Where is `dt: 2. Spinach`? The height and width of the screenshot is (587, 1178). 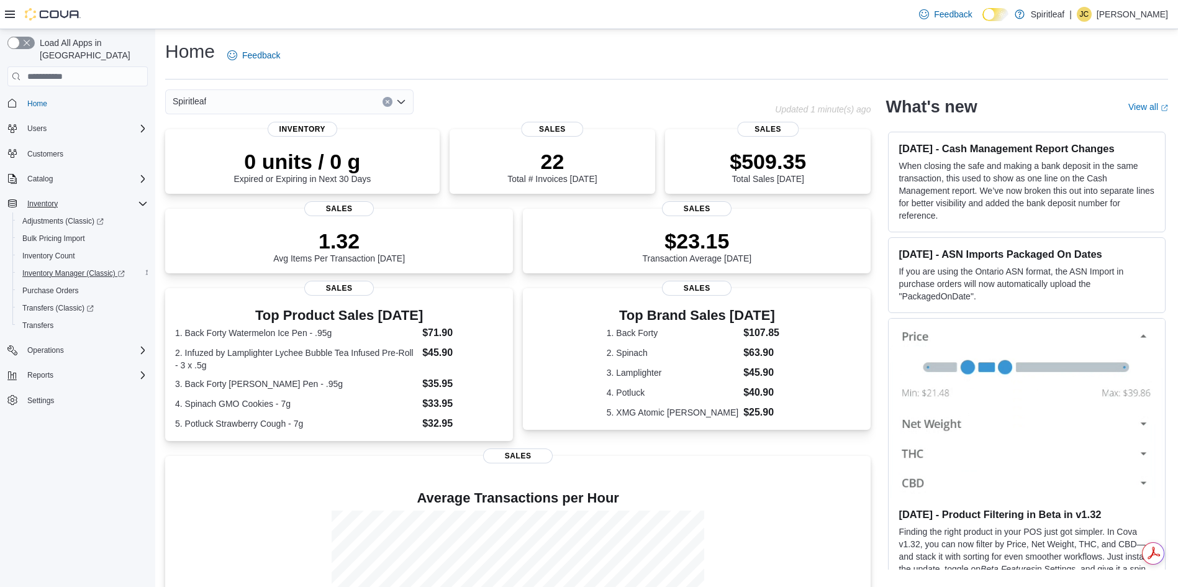
dt: 2. Spinach is located at coordinates (673, 353).